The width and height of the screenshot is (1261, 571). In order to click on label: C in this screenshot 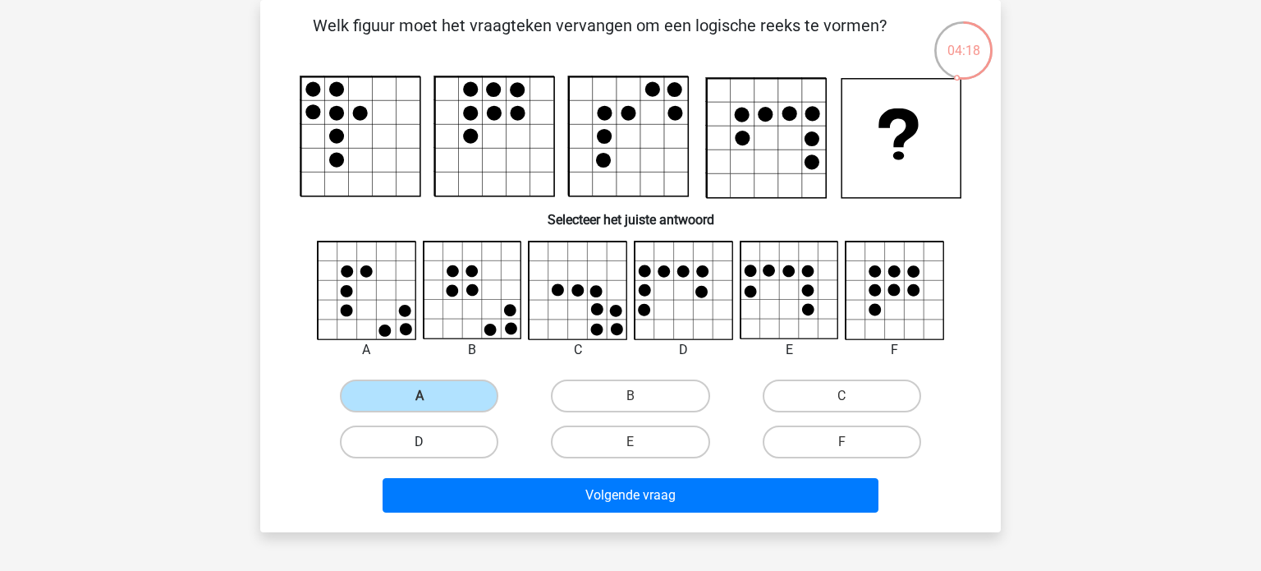, I will do `click(841, 396)`.